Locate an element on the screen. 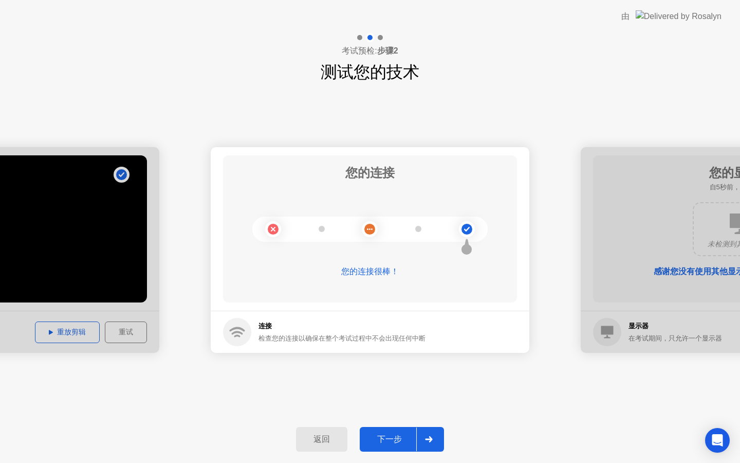 Image resolution: width=740 pixels, height=463 pixels. b: 步骤2 is located at coordinates (388, 50).